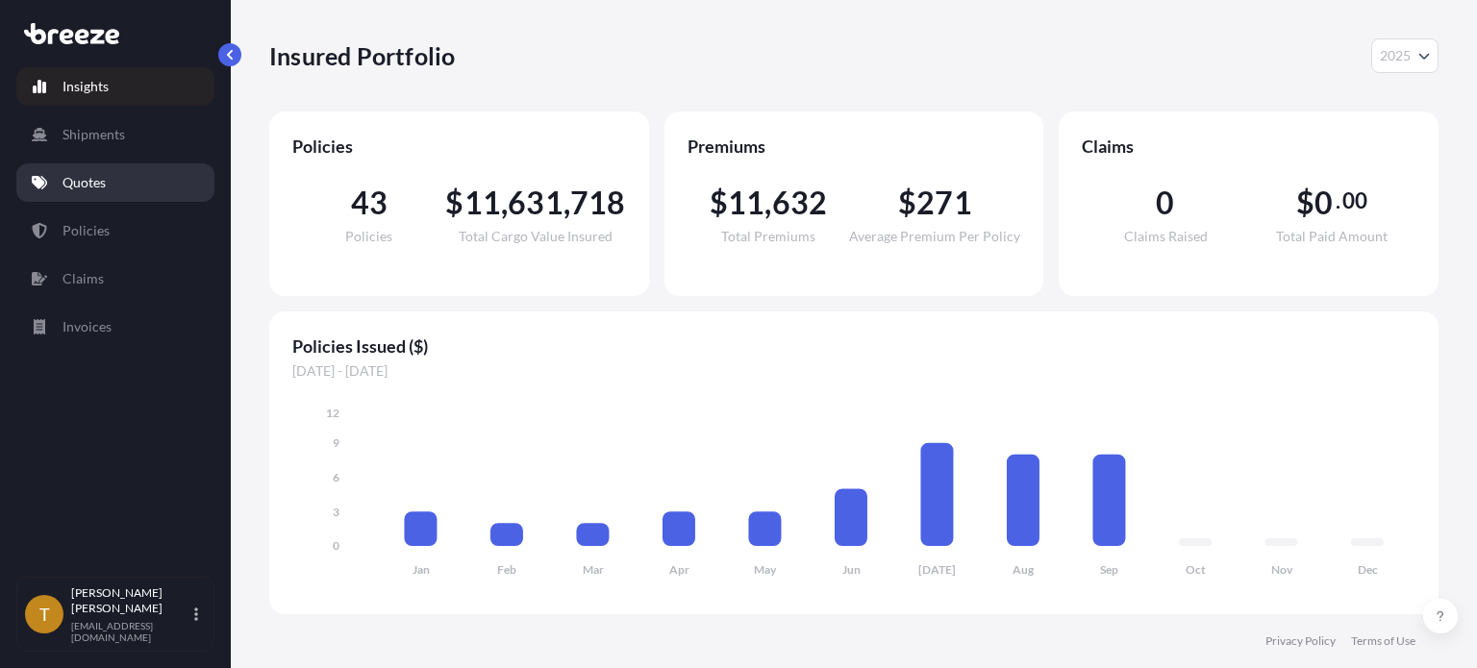  What do you see at coordinates (115, 87) in the screenshot?
I see `a: Insights` at bounding box center [115, 87].